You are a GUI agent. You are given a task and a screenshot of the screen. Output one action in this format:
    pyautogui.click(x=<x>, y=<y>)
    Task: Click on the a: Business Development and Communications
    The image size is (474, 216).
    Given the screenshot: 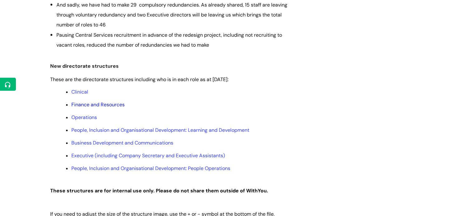 What is the action you would take?
    pyautogui.click(x=122, y=143)
    